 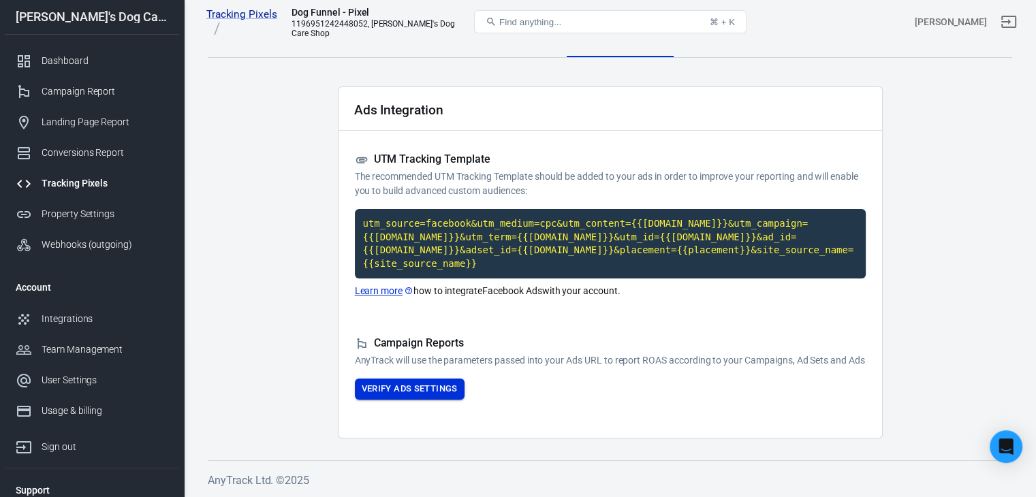 I want to click on div: Sign out, so click(x=105, y=447).